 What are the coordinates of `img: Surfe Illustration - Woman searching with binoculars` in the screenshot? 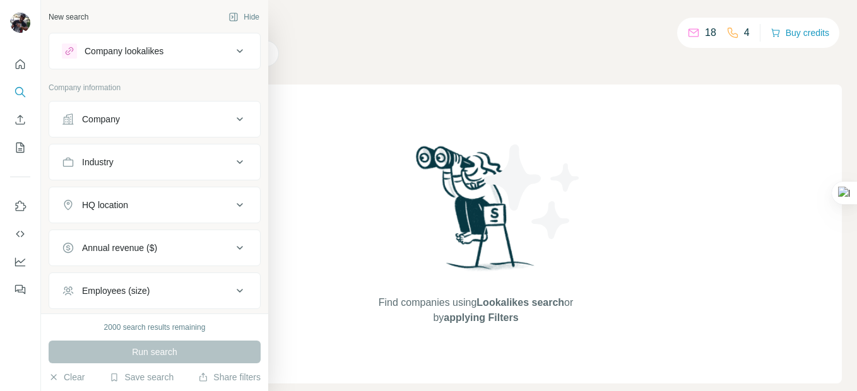 It's located at (476, 213).